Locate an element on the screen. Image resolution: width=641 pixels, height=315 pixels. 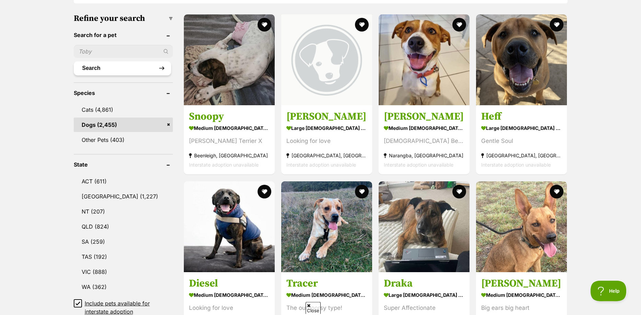
a: VIC (888) is located at coordinates (123, 272).